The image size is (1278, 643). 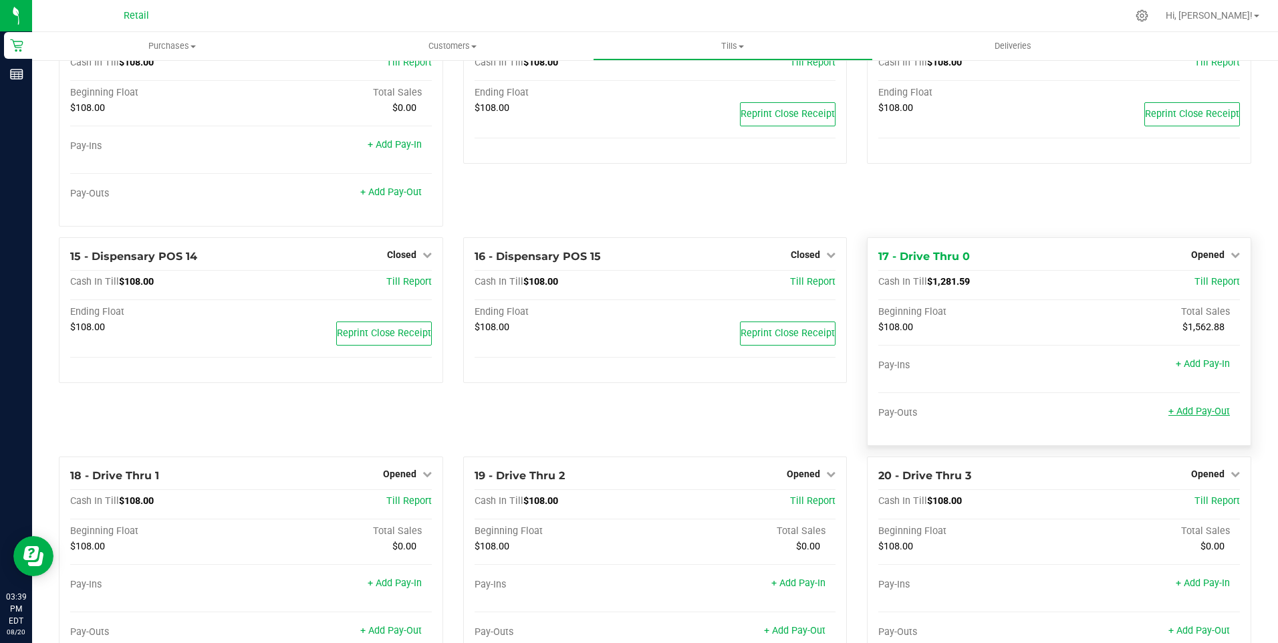 I want to click on div: Manage settings, so click(x=1142, y=15).